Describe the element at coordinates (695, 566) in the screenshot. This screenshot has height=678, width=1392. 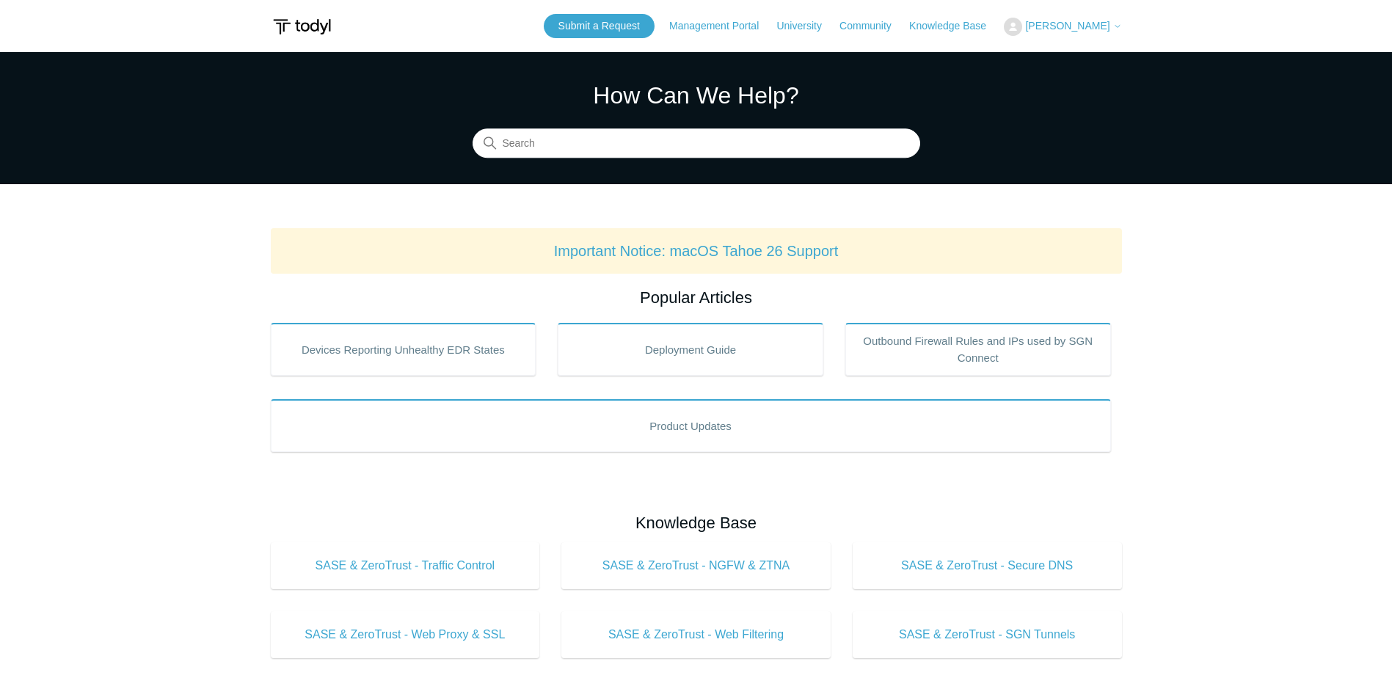
I see `a: SASE & ZeroTrust - NGFW & ZTNA` at that location.